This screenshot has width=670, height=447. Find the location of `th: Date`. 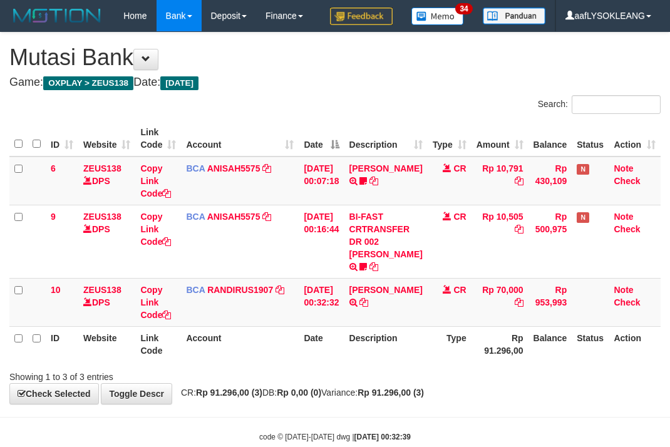

th: Date is located at coordinates (321, 344).